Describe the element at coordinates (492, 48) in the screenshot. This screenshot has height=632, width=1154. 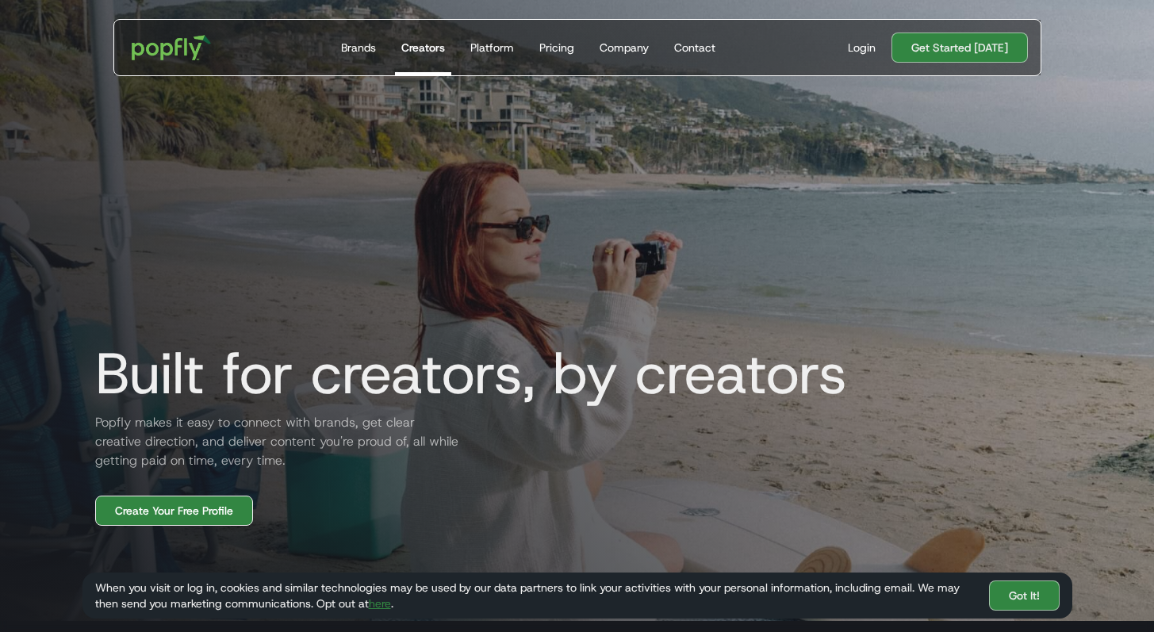
I see `div: Platform` at that location.